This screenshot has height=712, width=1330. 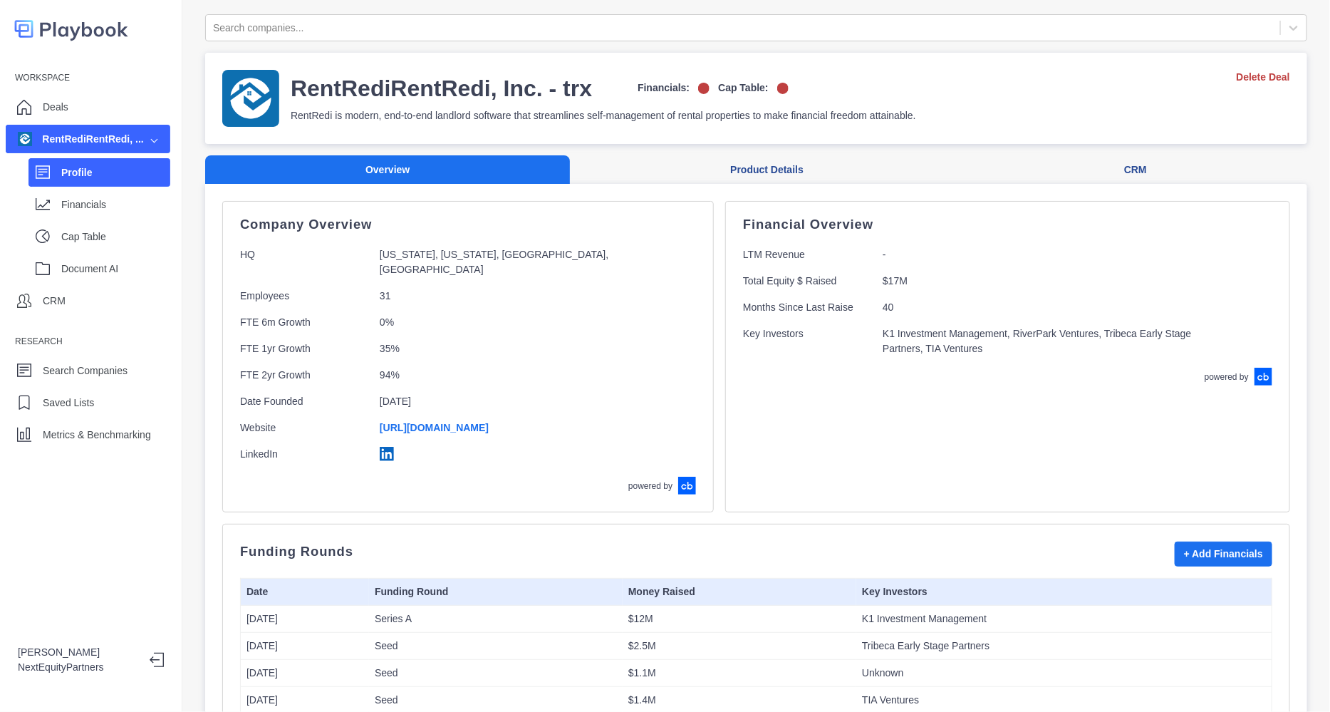 What do you see at coordinates (740, 619) in the screenshot?
I see `td: $12M` at bounding box center [740, 619].